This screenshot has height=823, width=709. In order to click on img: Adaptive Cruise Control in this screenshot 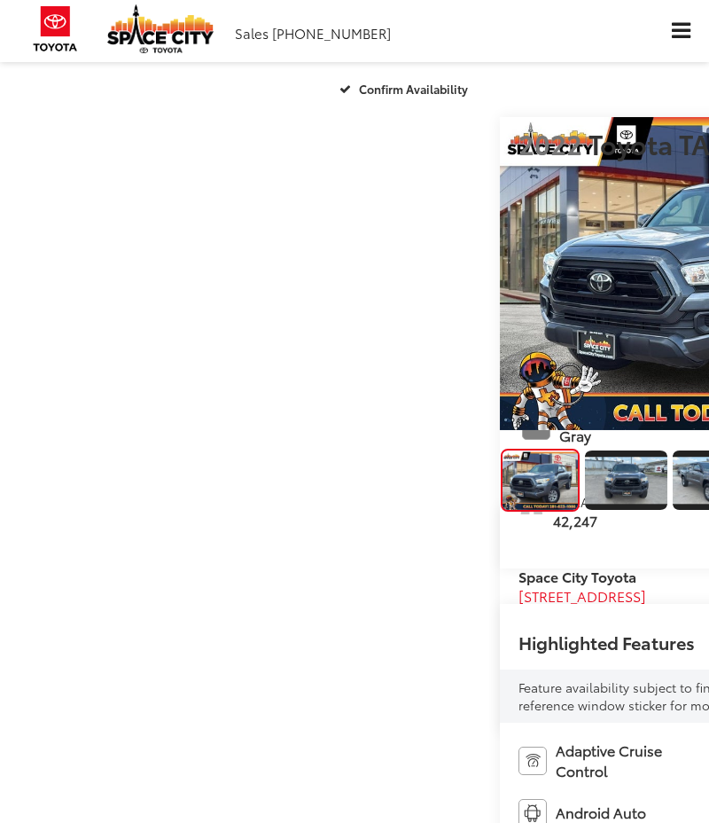, I will do `click(533, 761)`.